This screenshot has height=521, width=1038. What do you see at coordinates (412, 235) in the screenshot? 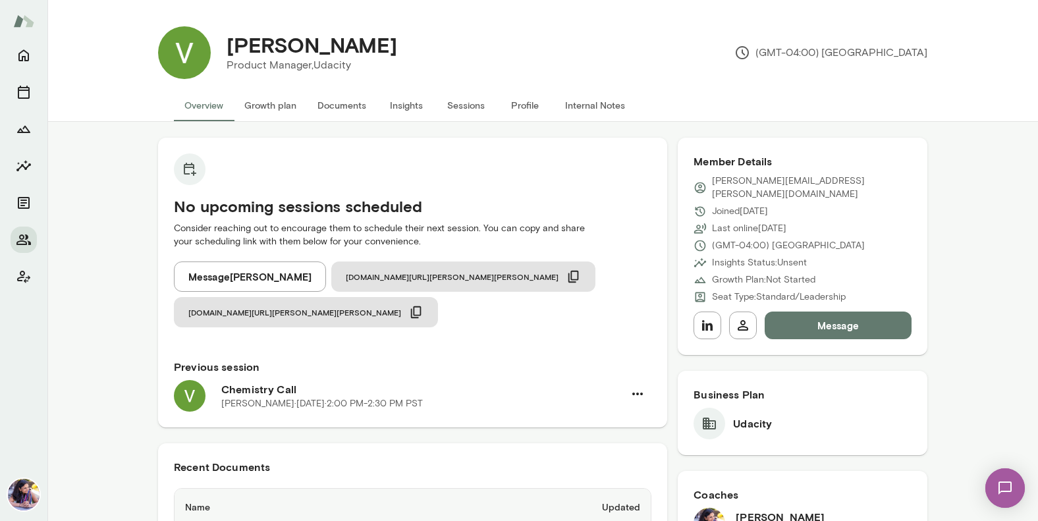
I see `p: Consider reaching out to encourage them to schedule their next session. You can copy and share yo...` at bounding box center [412, 235].